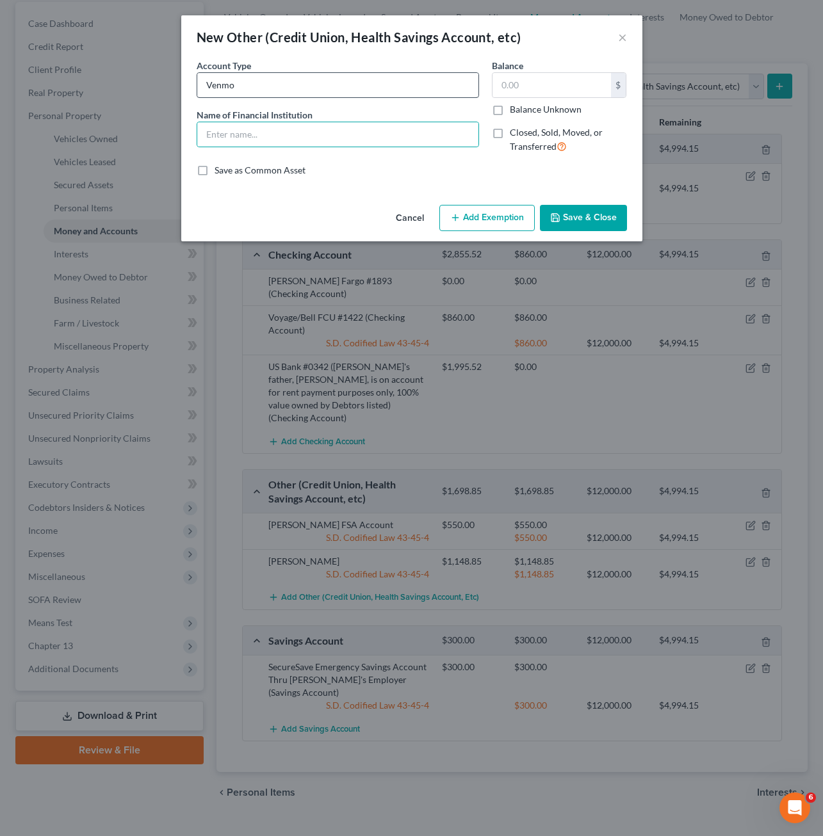  What do you see at coordinates (337, 85) in the screenshot?
I see `input: Credit Union, HSA, etc` at bounding box center [337, 85].